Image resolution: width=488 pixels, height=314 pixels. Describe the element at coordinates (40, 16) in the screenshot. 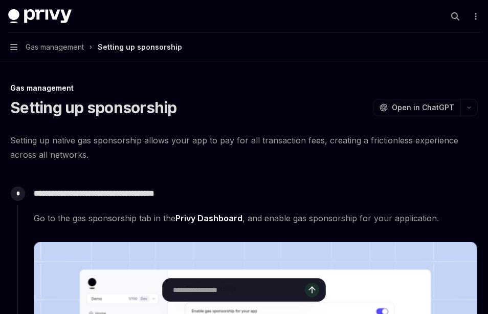

I see `img: dark logo` at that location.